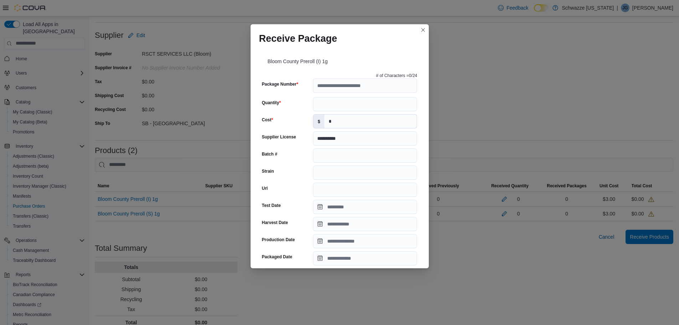  I want to click on label: Supplier License, so click(279, 137).